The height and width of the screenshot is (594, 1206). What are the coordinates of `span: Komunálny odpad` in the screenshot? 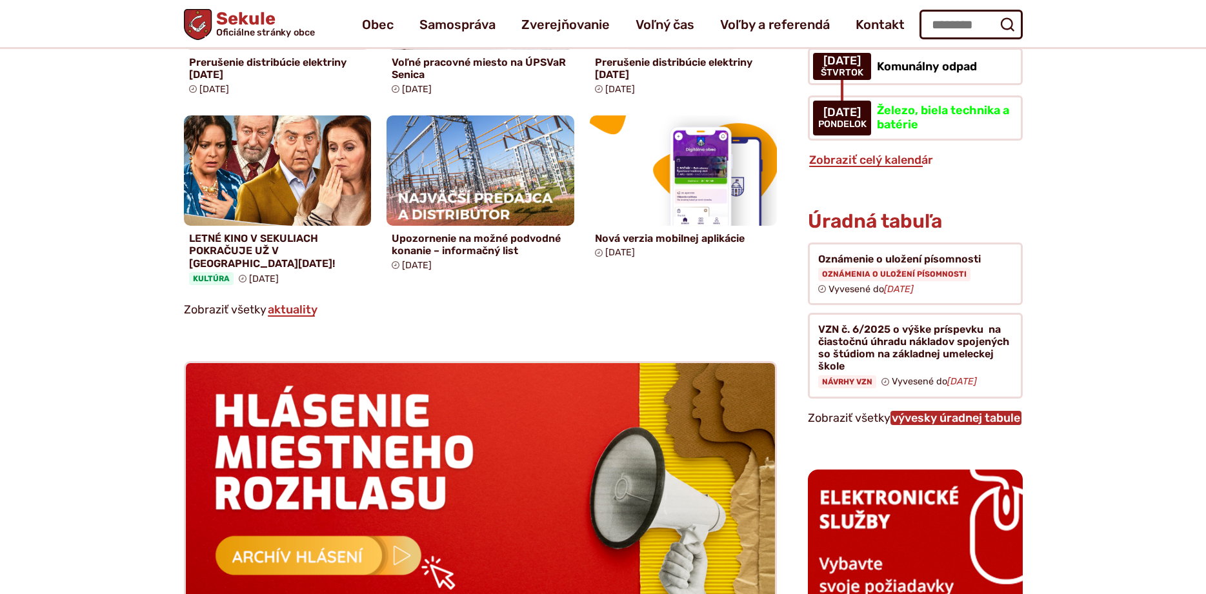 It's located at (926, 66).